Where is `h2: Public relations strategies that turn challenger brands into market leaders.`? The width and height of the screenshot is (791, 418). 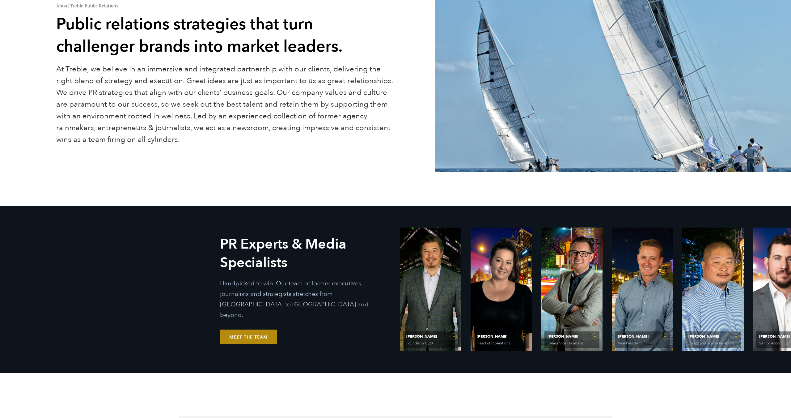 h2: Public relations strategies that turn challenger brands into market leaders. is located at coordinates (225, 36).